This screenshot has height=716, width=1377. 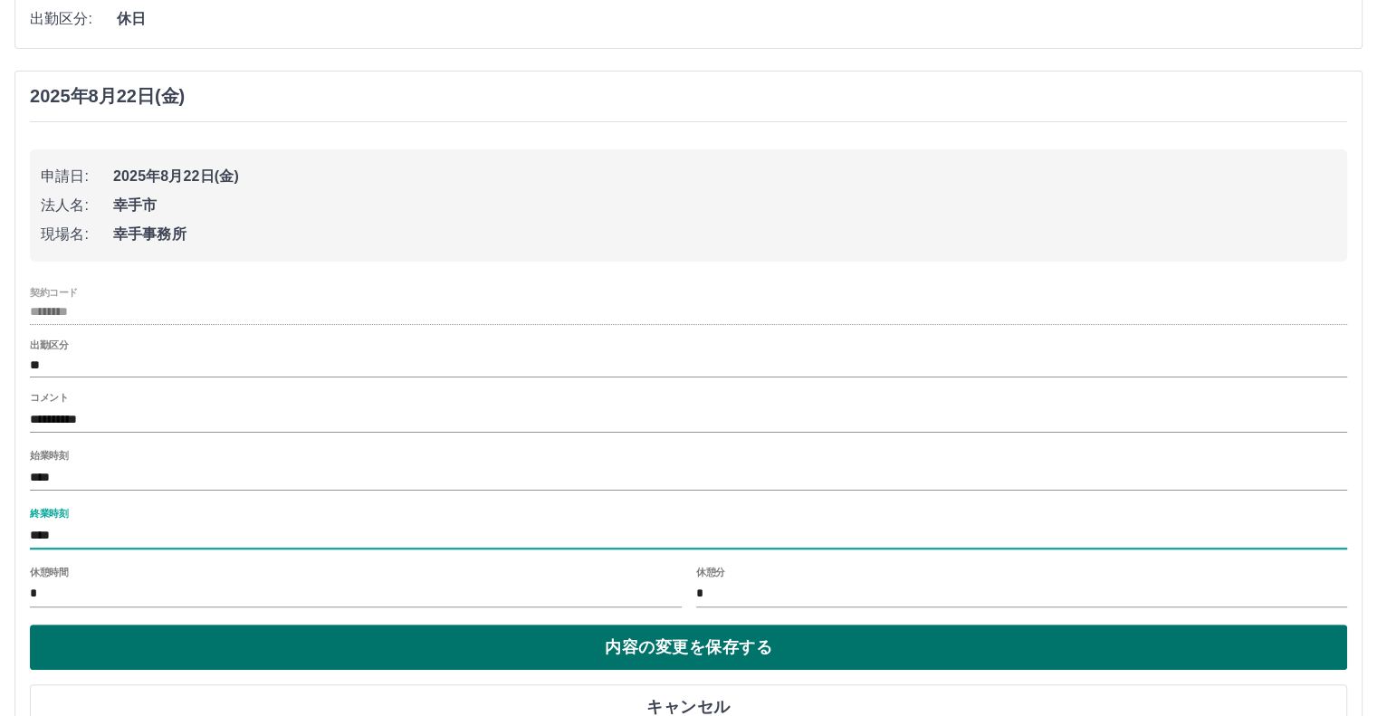 I want to click on label: 出勤区分, so click(x=49, y=345).